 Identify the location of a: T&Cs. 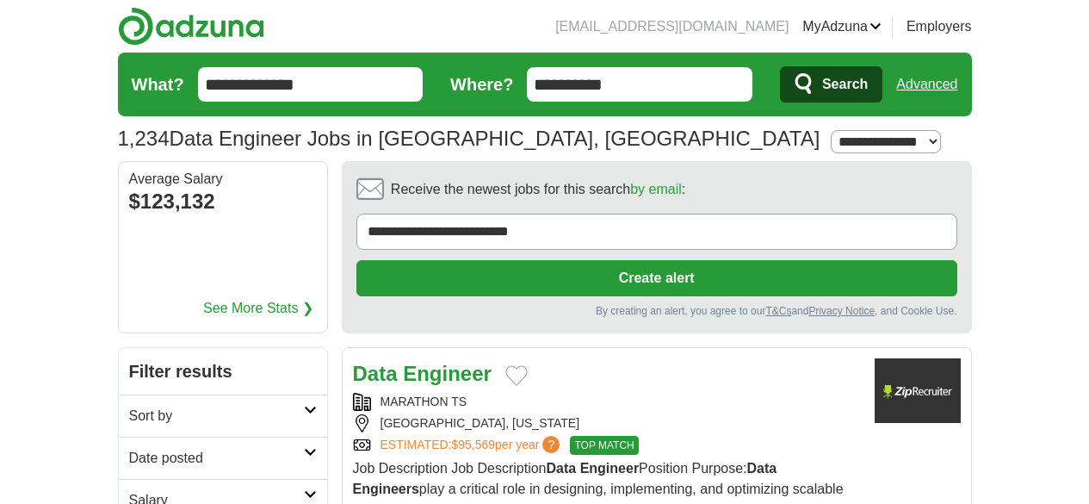
(779, 311).